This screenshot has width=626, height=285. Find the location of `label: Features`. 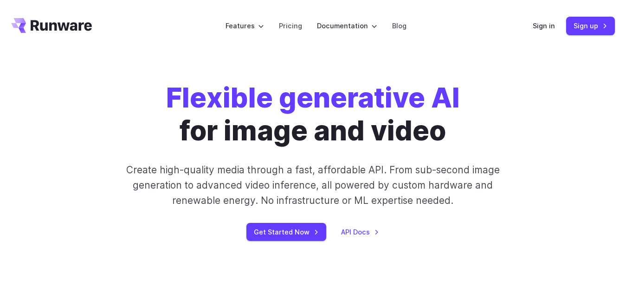

label: Features is located at coordinates (245, 26).